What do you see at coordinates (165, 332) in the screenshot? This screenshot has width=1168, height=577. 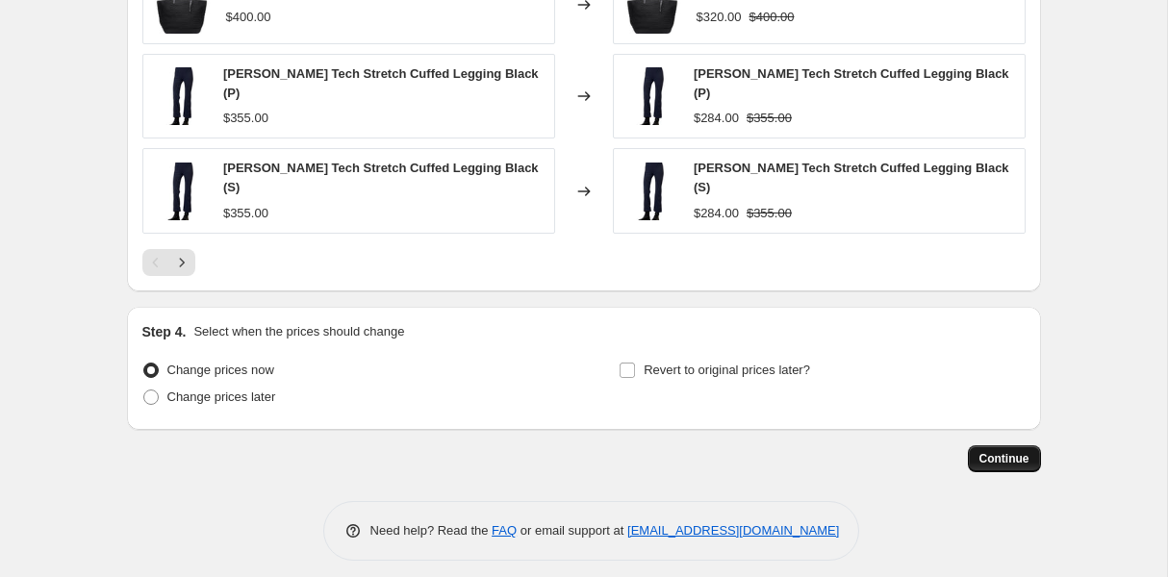 I see `h2: Step 4.` at bounding box center [165, 332].